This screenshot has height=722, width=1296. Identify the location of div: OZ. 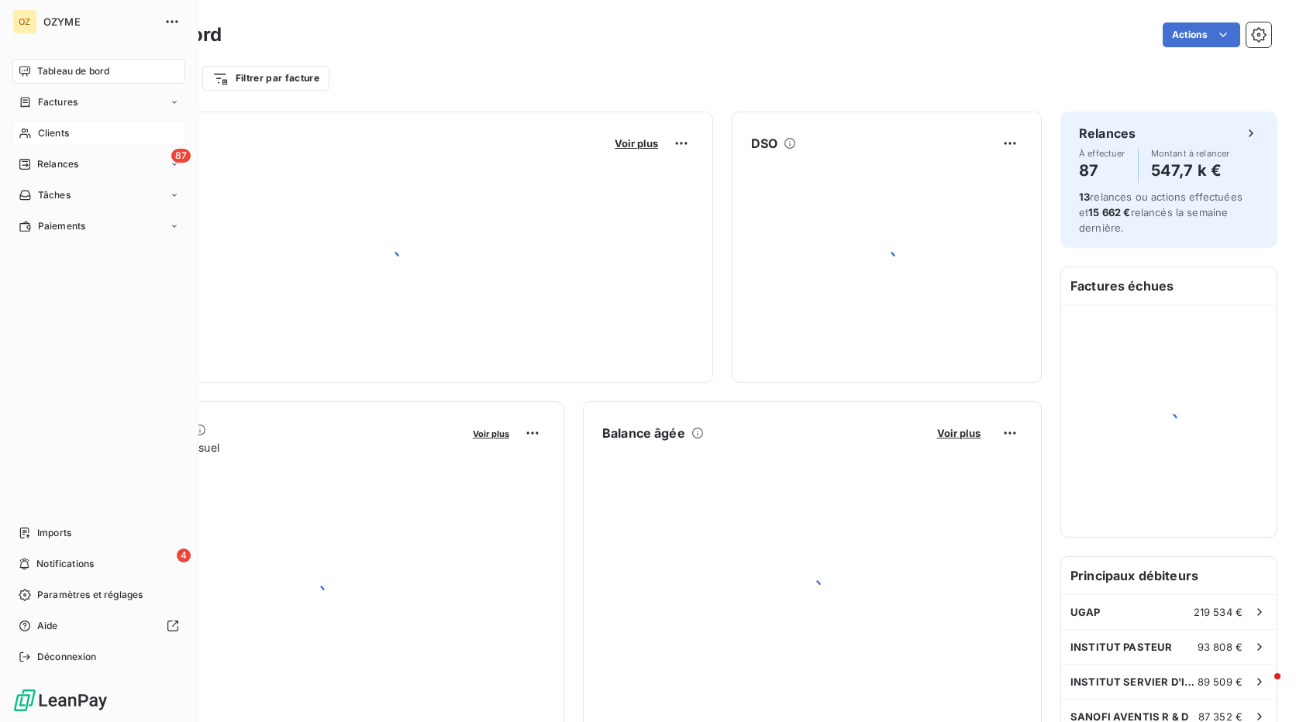
(25, 22).